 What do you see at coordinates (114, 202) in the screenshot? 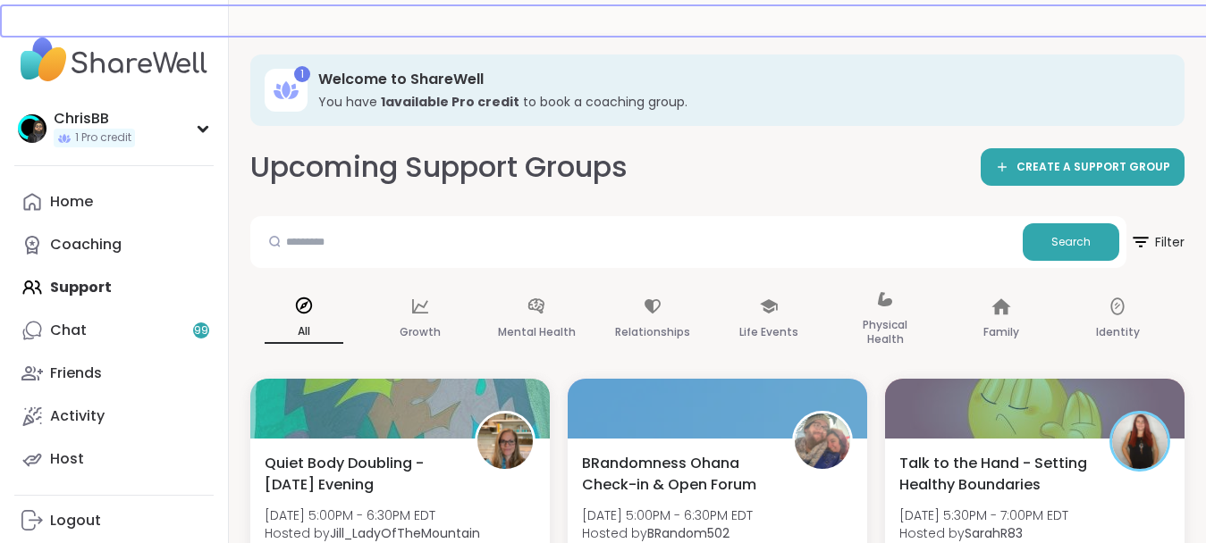
I see `a: Home` at bounding box center [114, 202].